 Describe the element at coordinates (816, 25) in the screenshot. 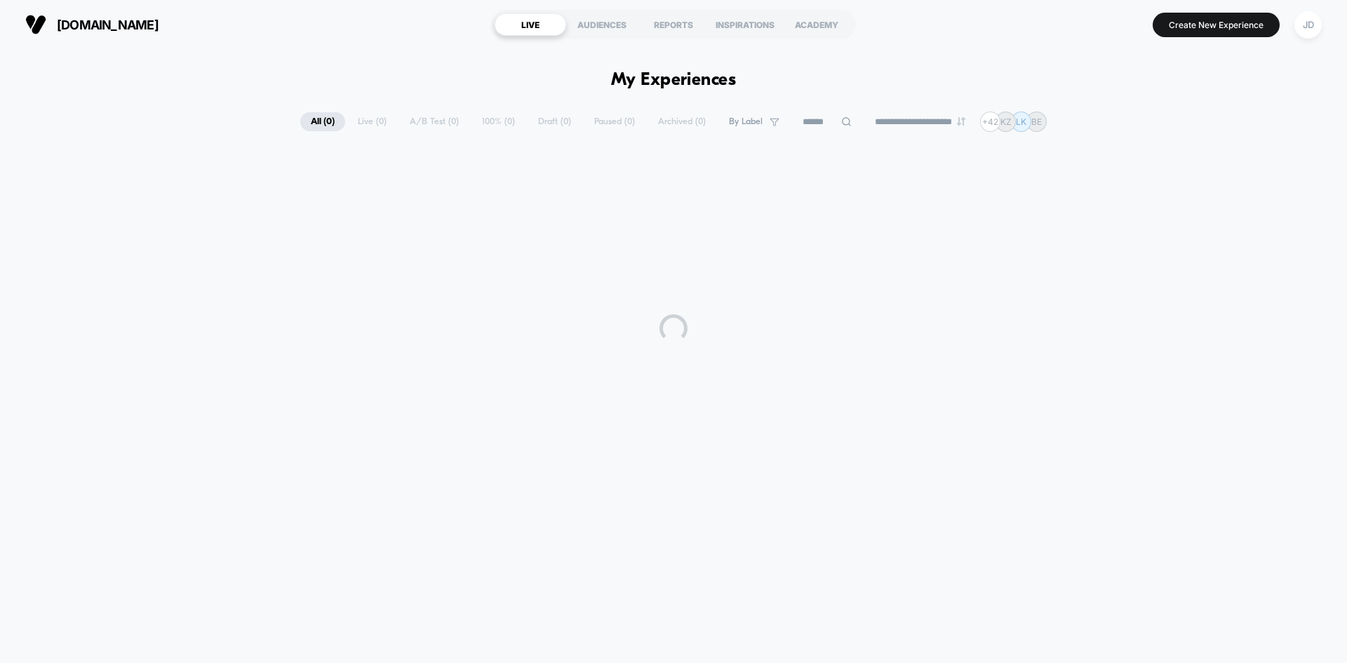

I see `div: ACADEMY` at that location.